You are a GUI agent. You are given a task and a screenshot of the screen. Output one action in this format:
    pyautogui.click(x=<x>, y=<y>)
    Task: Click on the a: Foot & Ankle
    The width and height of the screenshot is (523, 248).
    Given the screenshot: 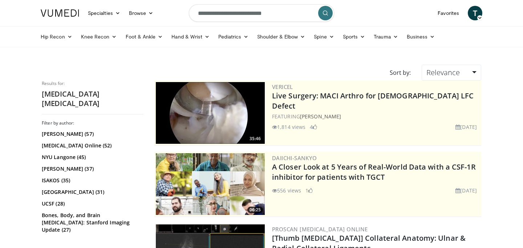 What is the action you would take?
    pyautogui.click(x=144, y=37)
    